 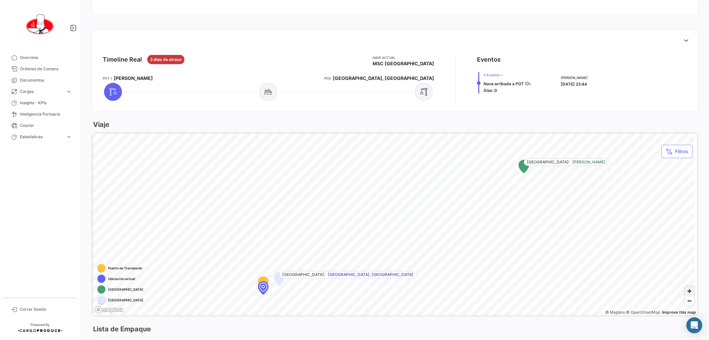 What do you see at coordinates (615, 312) in the screenshot?
I see `a: Mapbox` at bounding box center [615, 312].